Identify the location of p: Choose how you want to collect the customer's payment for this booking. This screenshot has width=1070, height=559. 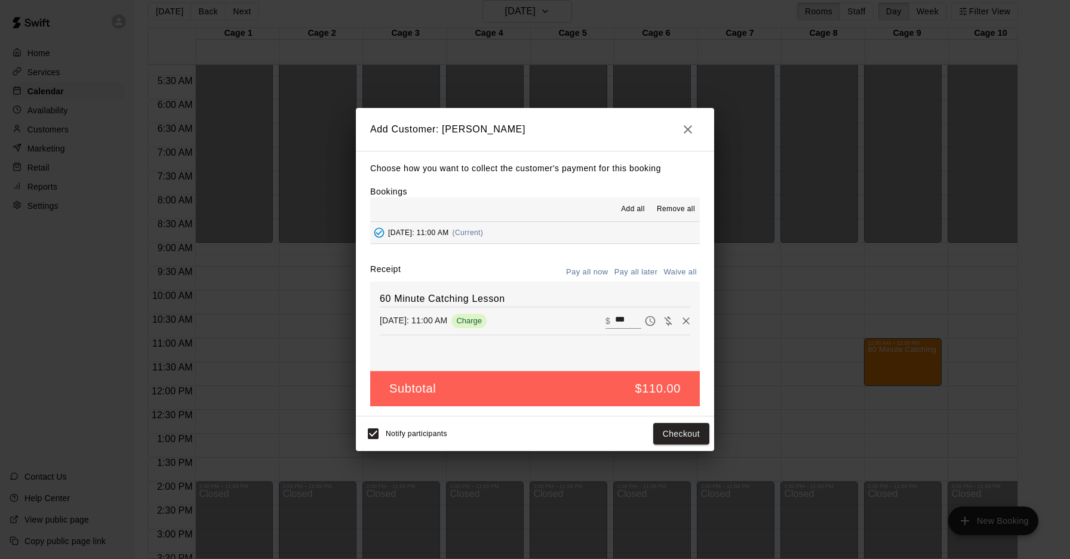
(535, 168).